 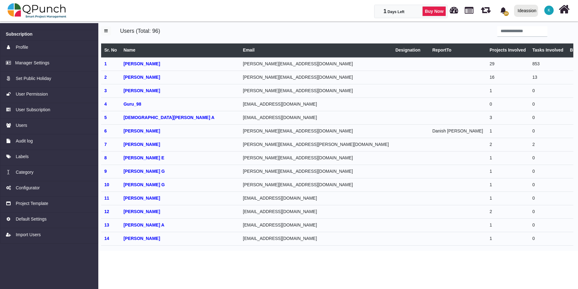 What do you see at coordinates (458, 50) in the screenshot?
I see `th: ReportTo` at bounding box center [458, 50].